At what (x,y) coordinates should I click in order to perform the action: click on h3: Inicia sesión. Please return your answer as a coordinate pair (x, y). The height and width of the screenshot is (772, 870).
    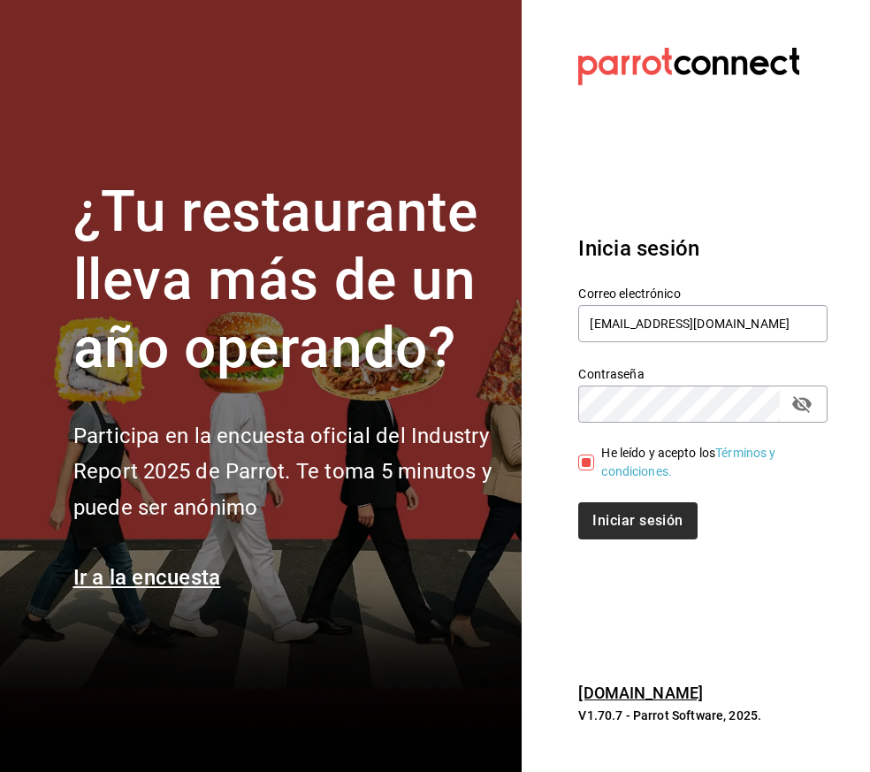
    Looking at the image, I should click on (703, 249).